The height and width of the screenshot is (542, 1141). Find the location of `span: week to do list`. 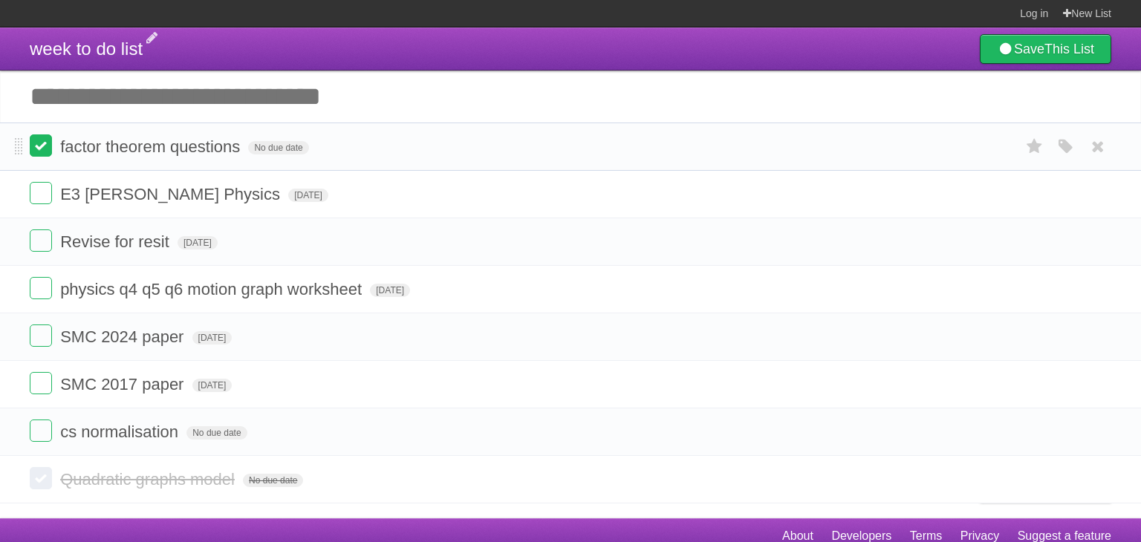

span: week to do list is located at coordinates (86, 48).